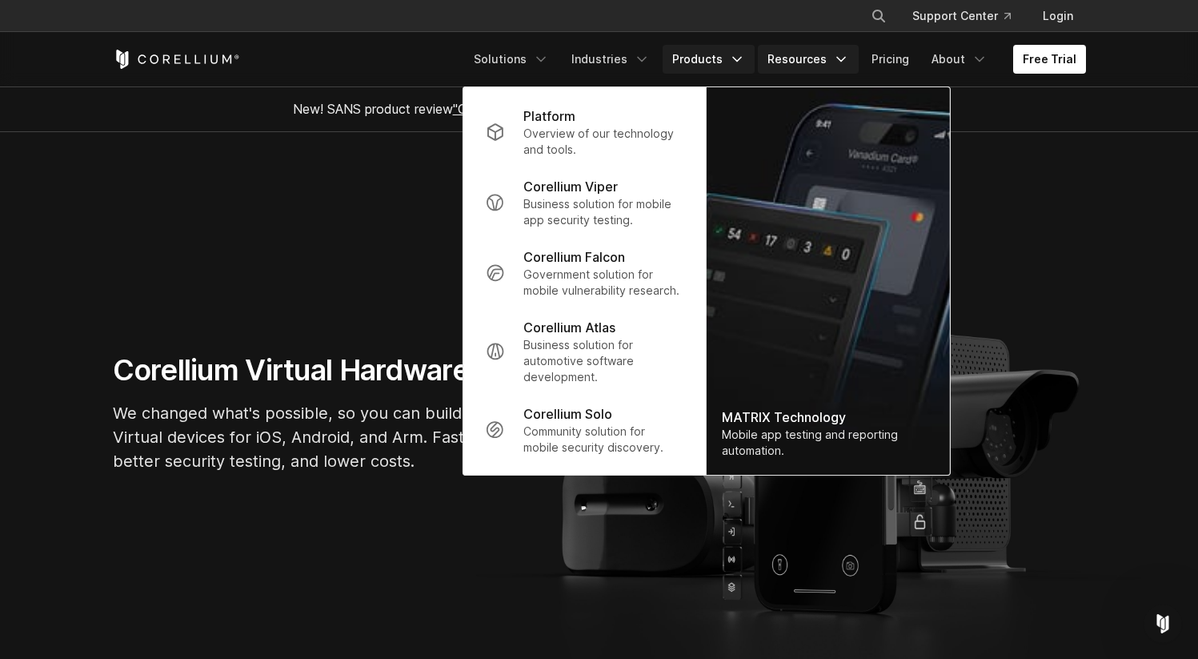 The image size is (1198, 659). Describe the element at coordinates (1058, 16) in the screenshot. I see `a: Login` at that location.